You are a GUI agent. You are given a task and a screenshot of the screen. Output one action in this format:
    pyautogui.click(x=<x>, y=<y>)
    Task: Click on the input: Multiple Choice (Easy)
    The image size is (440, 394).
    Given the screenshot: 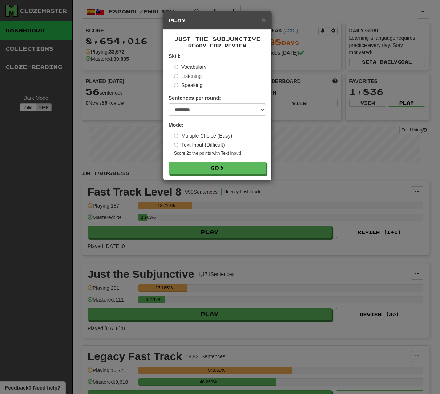 What is the action you would take?
    pyautogui.click(x=176, y=136)
    